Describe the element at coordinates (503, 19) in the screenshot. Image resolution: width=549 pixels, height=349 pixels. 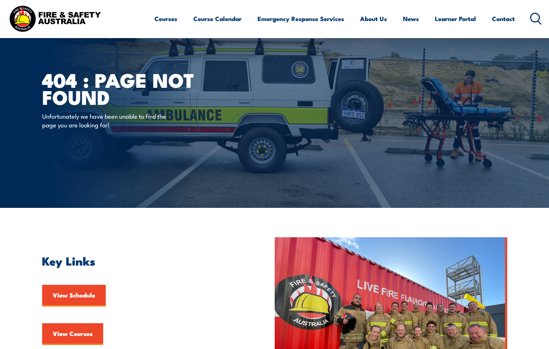
I see `a: Contact` at that location.